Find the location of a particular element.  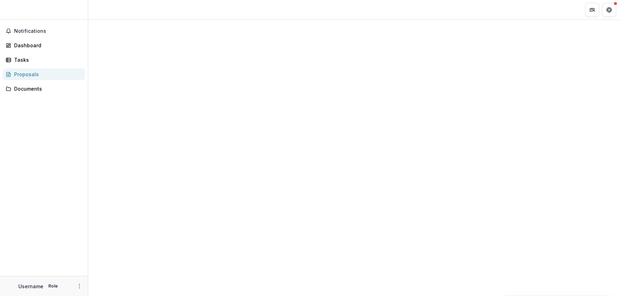

a: Dashboard is located at coordinates (44, 45).